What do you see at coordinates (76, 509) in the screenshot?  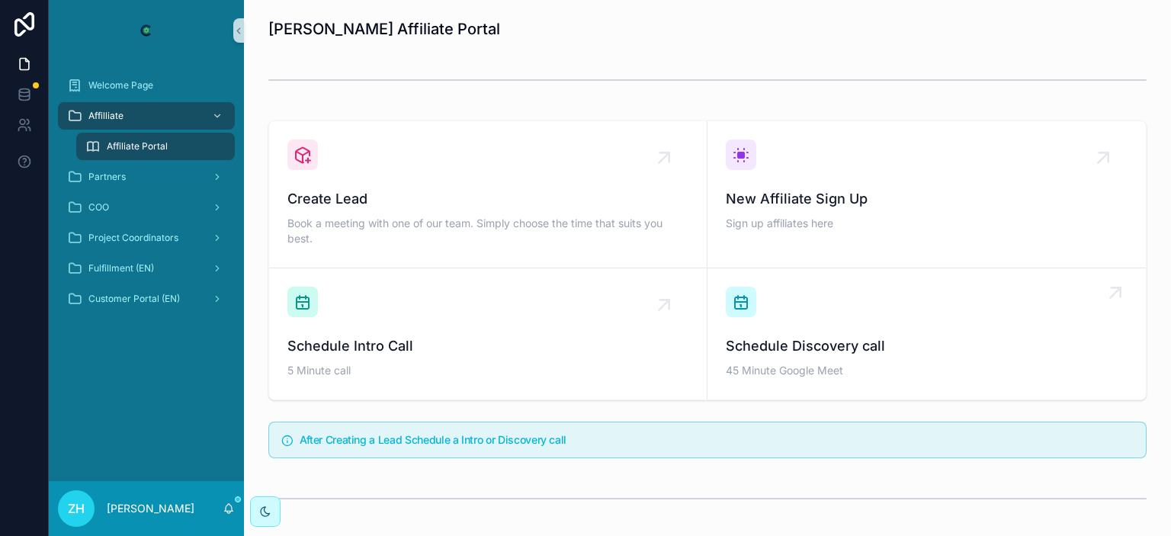 I see `span: ZH` at bounding box center [76, 509].